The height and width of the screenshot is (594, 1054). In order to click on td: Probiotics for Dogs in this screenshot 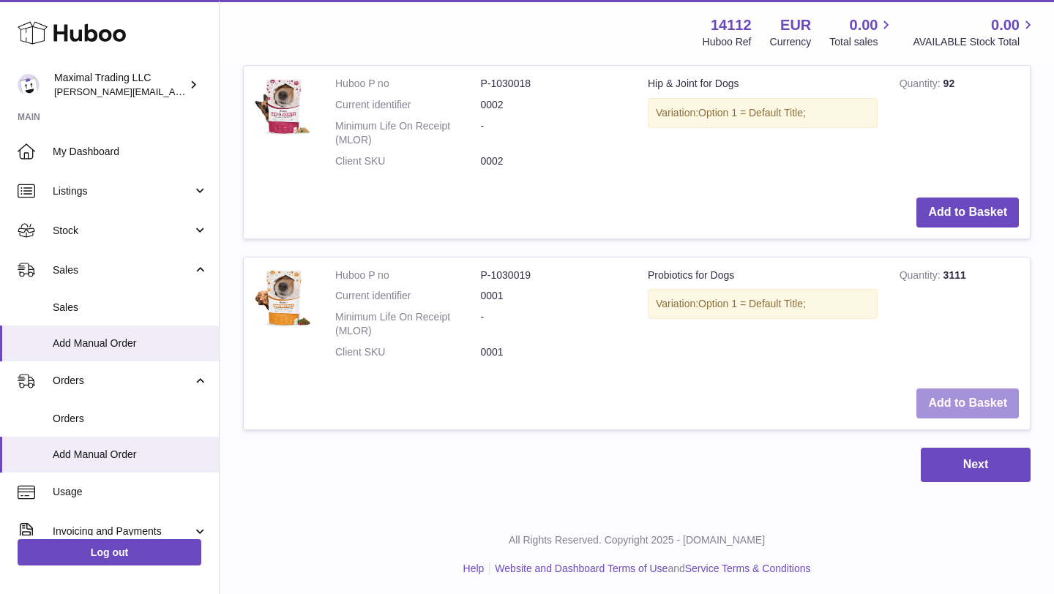, I will do `click(762, 318)`.